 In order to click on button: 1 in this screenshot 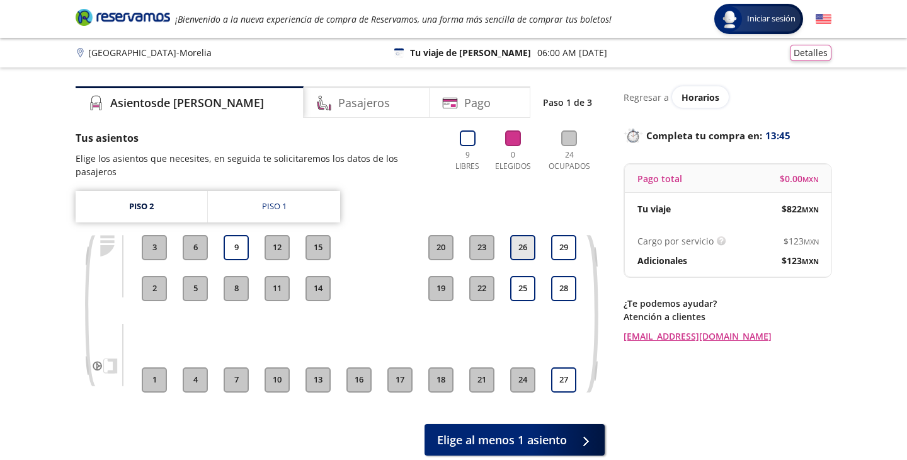, I will do `click(154, 380)`.